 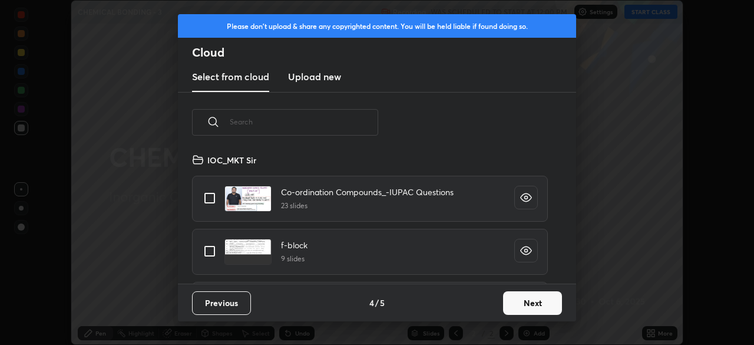 What do you see at coordinates (248, 198) in the screenshot?
I see `img: 1724904379AIDKPV.pdf` at bounding box center [248, 198].